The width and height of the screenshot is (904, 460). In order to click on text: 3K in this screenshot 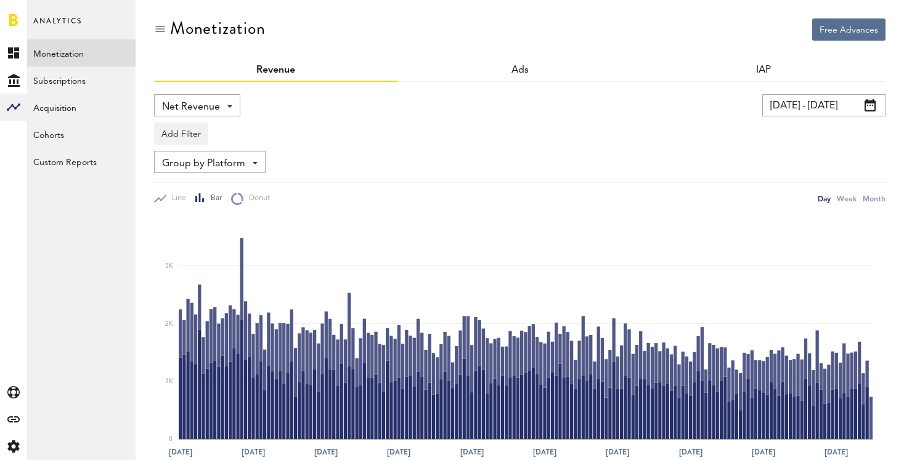, I will do `click(169, 266)`.